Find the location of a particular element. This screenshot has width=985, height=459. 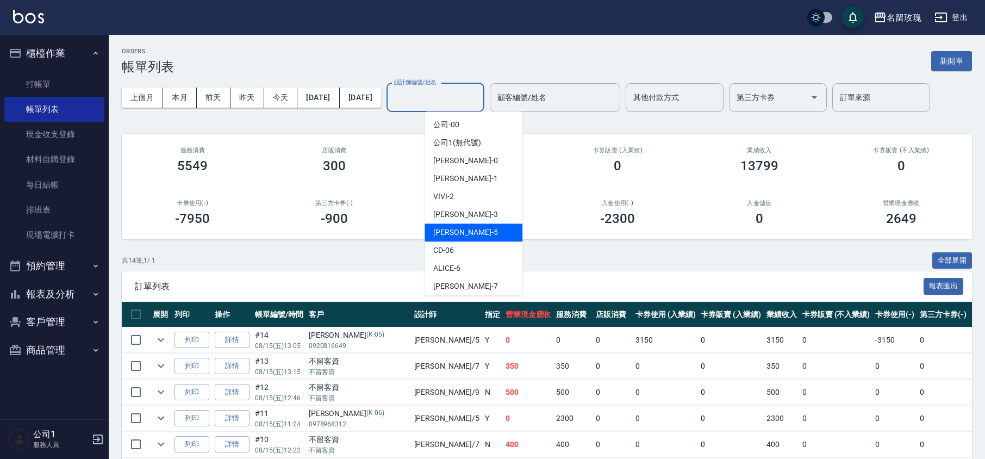

span: 訂單列表 is located at coordinates (529, 287).